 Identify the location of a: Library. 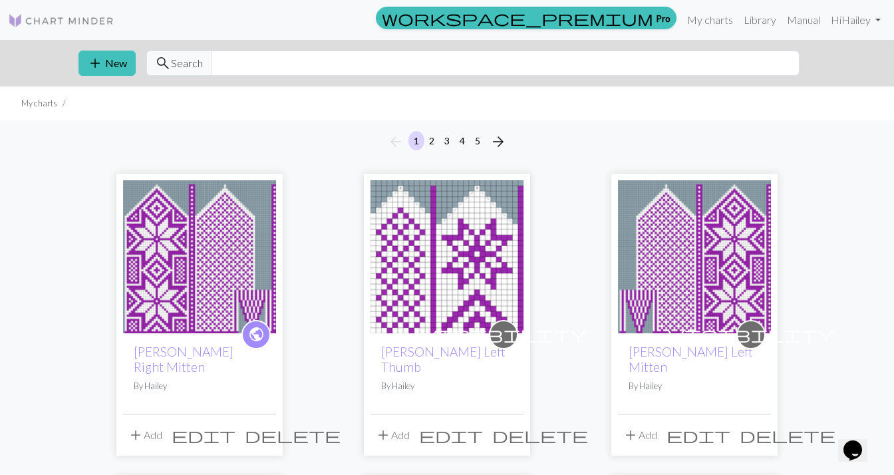
(760, 20).